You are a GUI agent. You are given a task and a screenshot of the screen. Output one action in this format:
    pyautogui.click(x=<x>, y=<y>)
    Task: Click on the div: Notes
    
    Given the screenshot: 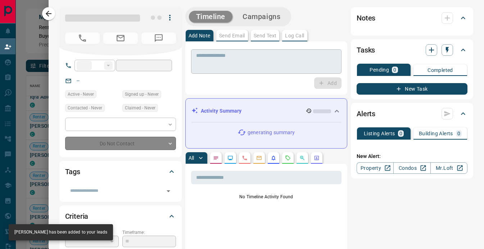 What is the action you would take?
    pyautogui.click(x=412, y=18)
    